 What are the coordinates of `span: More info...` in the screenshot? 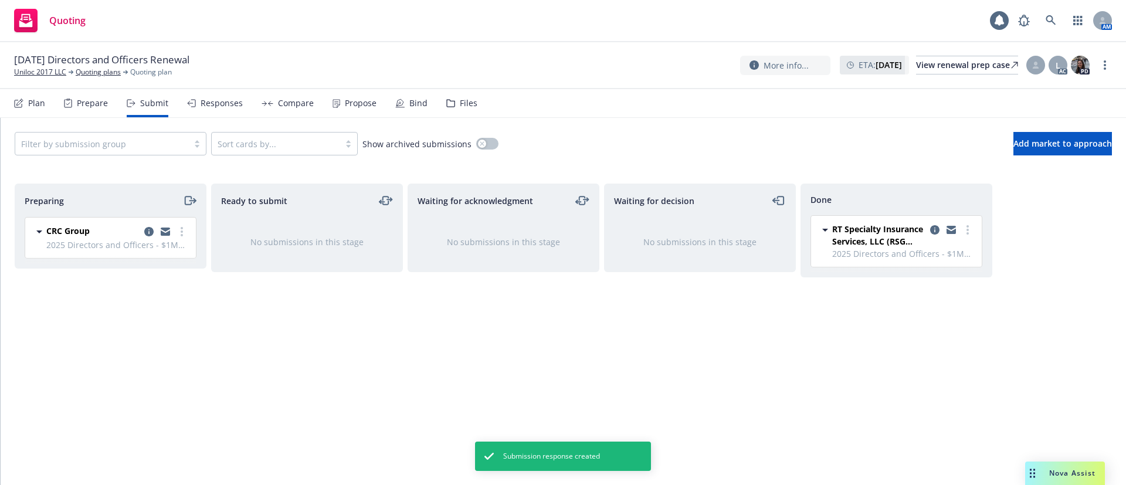 It's located at (786, 65).